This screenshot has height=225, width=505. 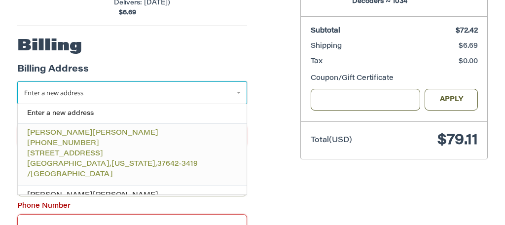 What do you see at coordinates (132, 206) in the screenshot?
I see `label: Phone Number` at bounding box center [132, 206].